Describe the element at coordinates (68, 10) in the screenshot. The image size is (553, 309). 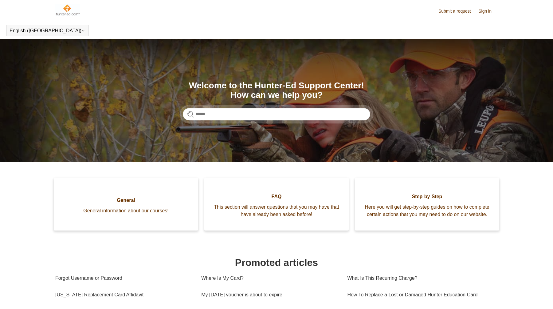
I see `img: Hunter-Ed Help Center home page` at that location.